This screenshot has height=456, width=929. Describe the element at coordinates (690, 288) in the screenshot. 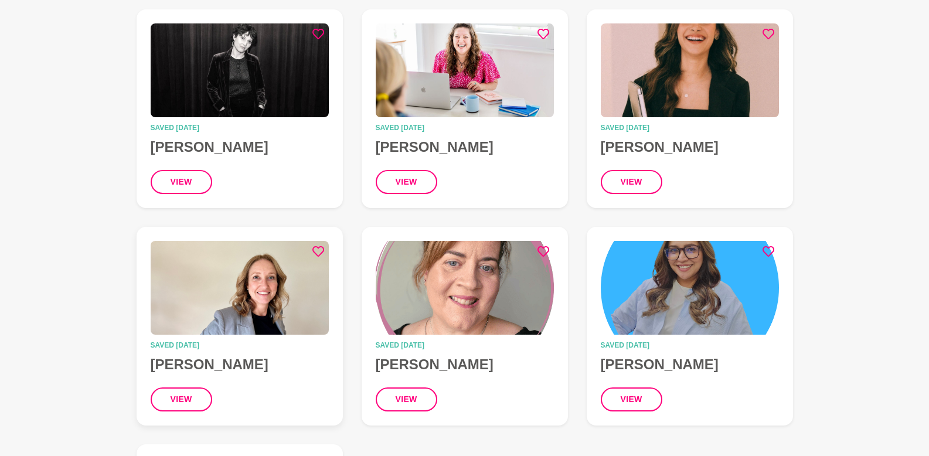

I see `img: Mona Swarup` at that location.